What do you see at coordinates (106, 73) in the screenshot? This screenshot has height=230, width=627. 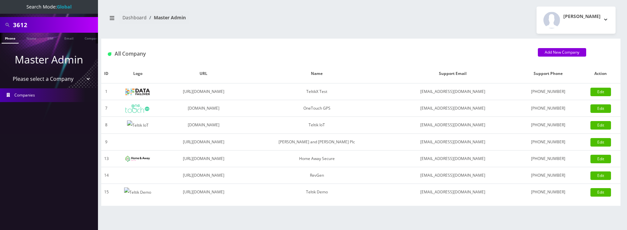 I see `th: ID` at bounding box center [106, 73].